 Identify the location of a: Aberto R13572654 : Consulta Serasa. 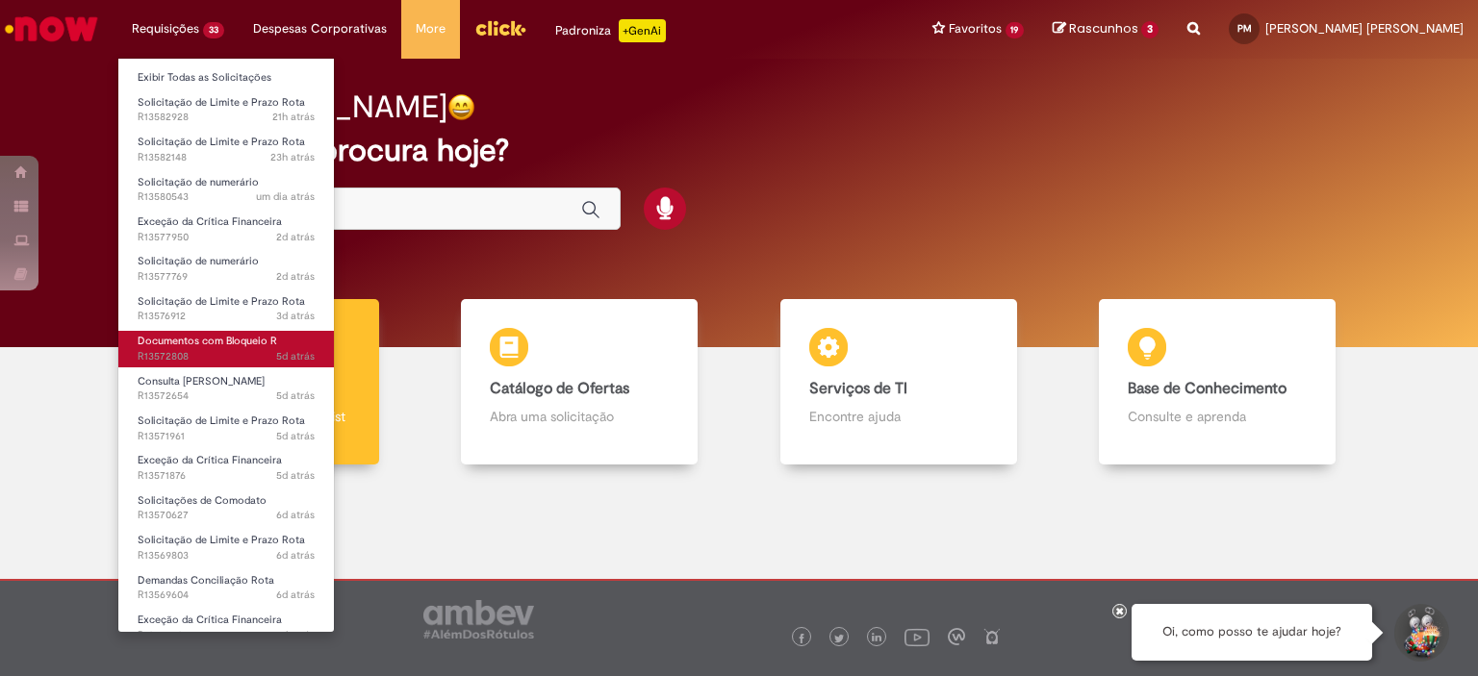
(226, 389).